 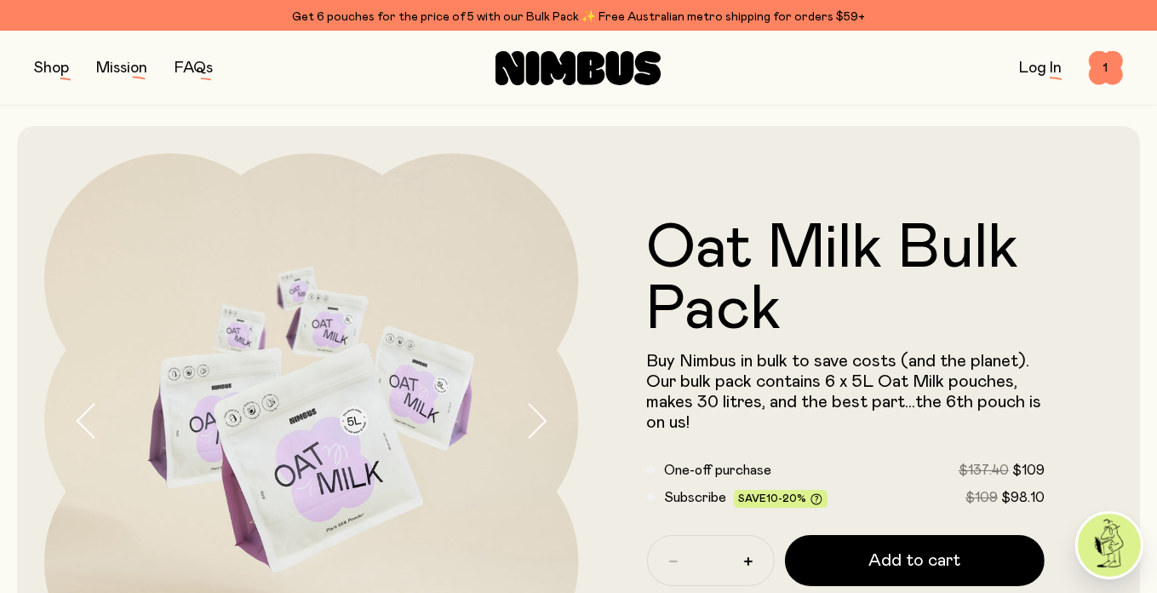 I want to click on a: FAQs, so click(x=193, y=68).